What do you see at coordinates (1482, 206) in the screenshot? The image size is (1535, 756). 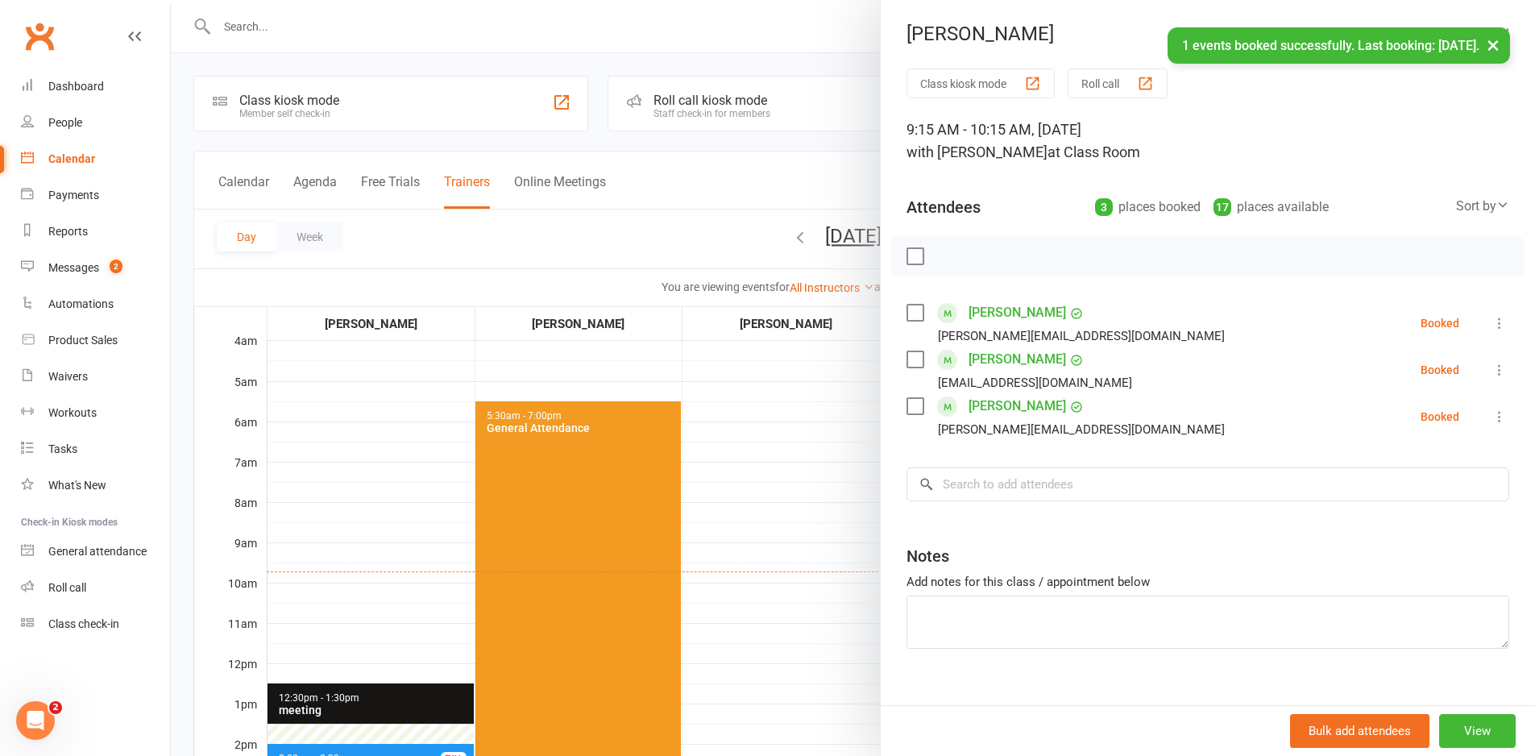 I see `div: Sort by` at bounding box center [1482, 206].